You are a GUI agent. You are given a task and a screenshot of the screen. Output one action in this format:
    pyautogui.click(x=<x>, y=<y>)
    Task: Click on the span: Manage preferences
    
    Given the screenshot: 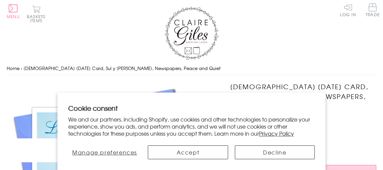 What is the action you would take?
    pyautogui.click(x=105, y=152)
    